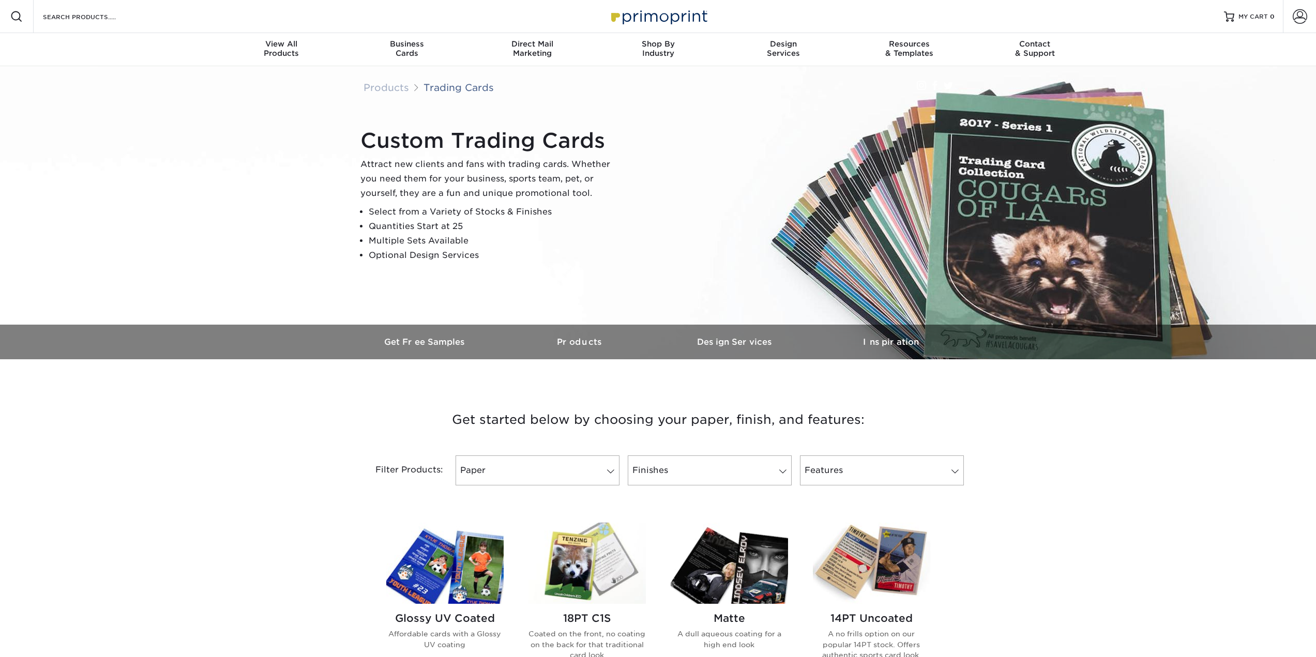 This screenshot has width=1316, height=657. Describe the element at coordinates (494, 212) in the screenshot. I see `li: Select from a Variety of Stocks & Finishes` at that location.